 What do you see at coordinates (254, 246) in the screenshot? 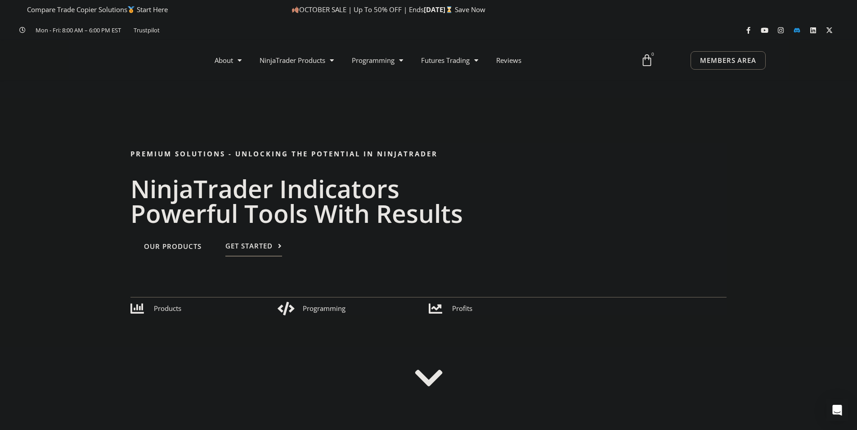
I see `a: Get Started` at bounding box center [254, 246].